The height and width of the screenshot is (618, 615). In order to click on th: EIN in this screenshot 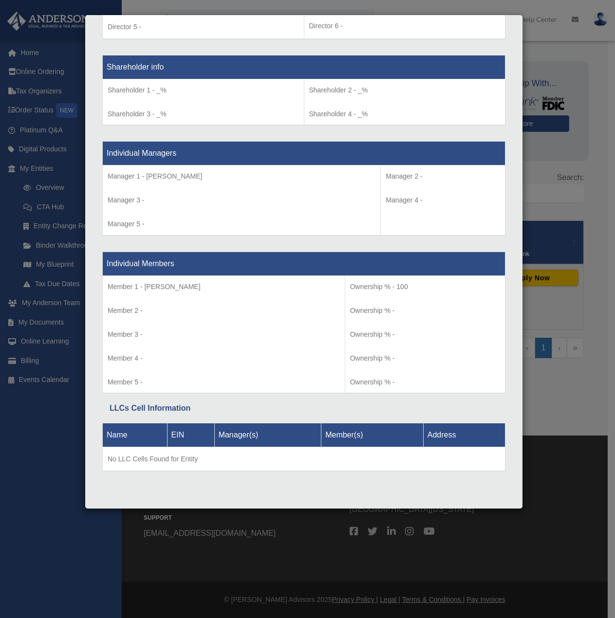, I will do `click(190, 435)`.